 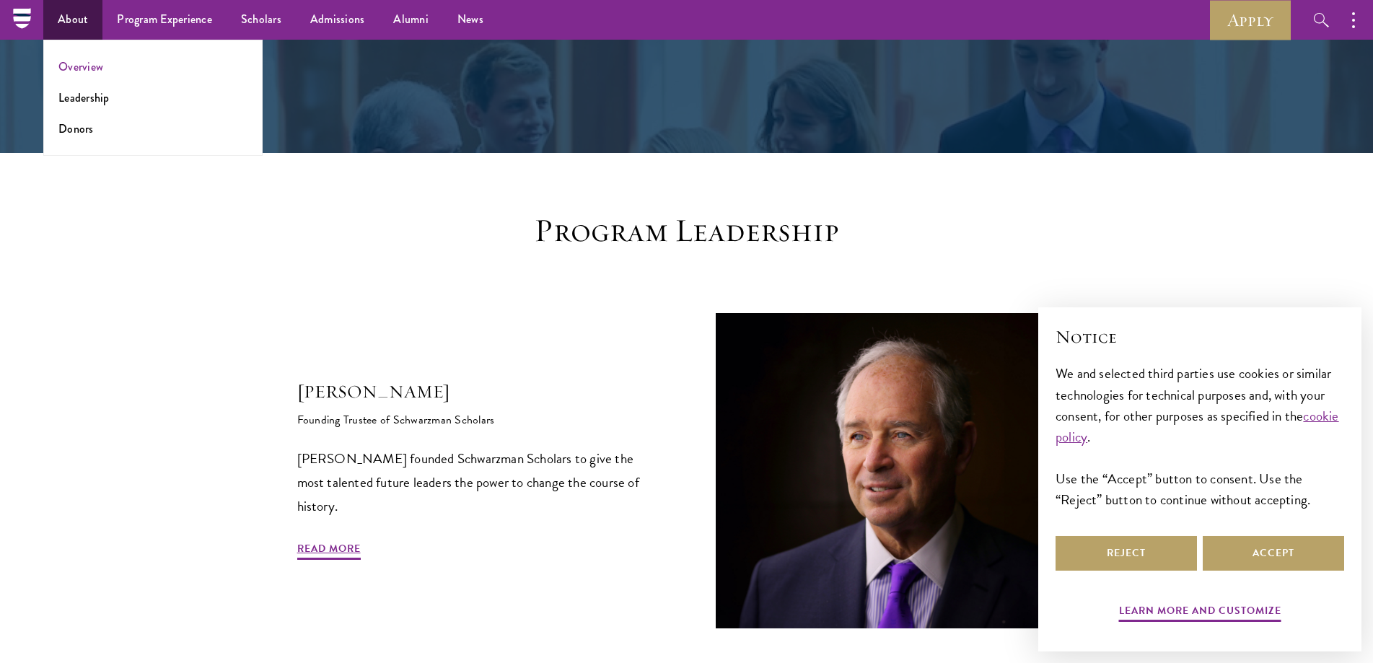 What do you see at coordinates (1200, 436) in the screenshot?
I see `div: We and selected third parties use cookies or similar technologies for technical purposes and, wit...` at bounding box center [1200, 436].